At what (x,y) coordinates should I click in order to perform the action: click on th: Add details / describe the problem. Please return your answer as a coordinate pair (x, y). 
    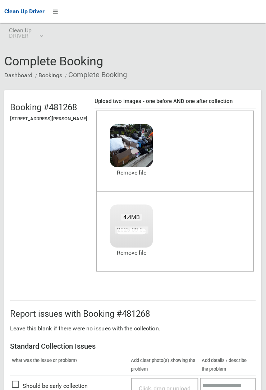
    Looking at the image, I should click on (228, 365).